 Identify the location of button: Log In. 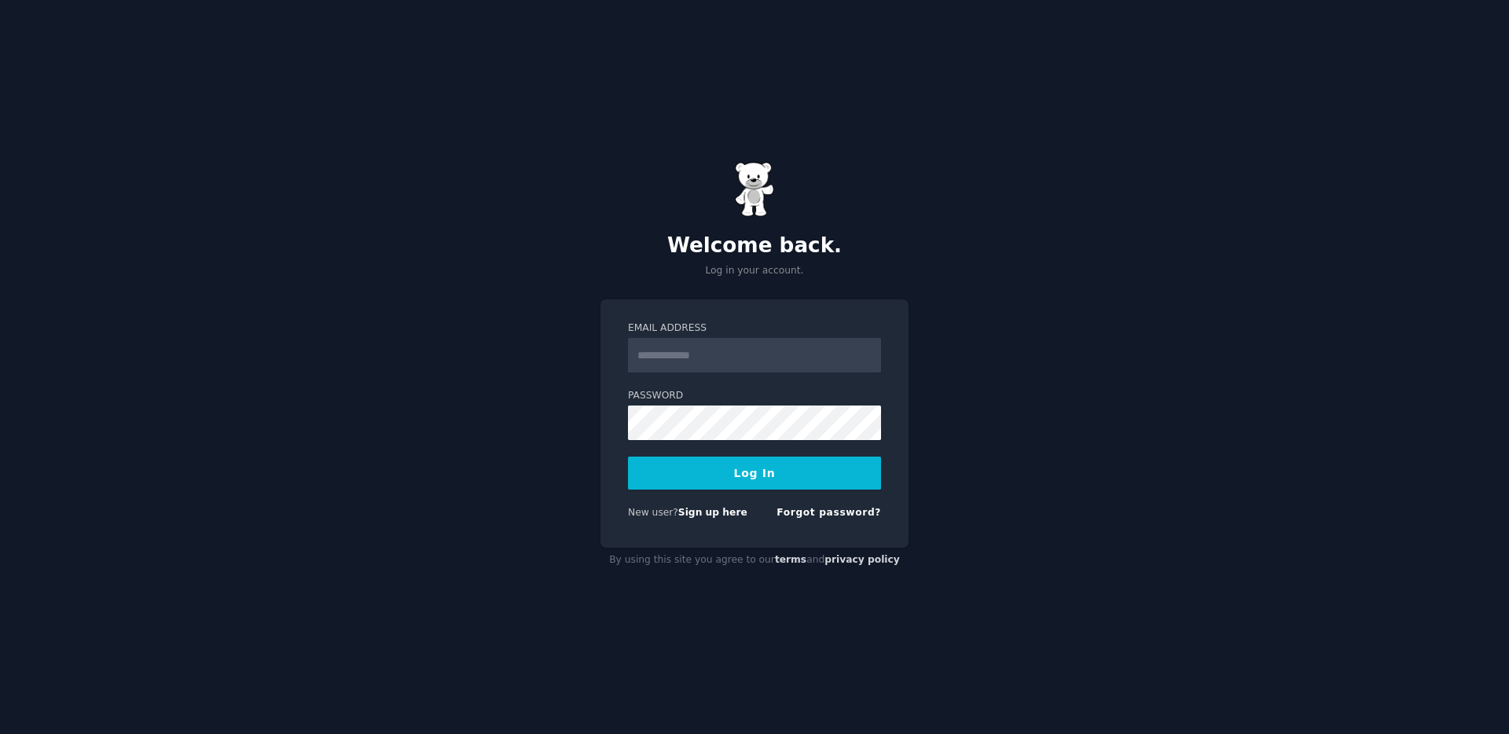
(754, 473).